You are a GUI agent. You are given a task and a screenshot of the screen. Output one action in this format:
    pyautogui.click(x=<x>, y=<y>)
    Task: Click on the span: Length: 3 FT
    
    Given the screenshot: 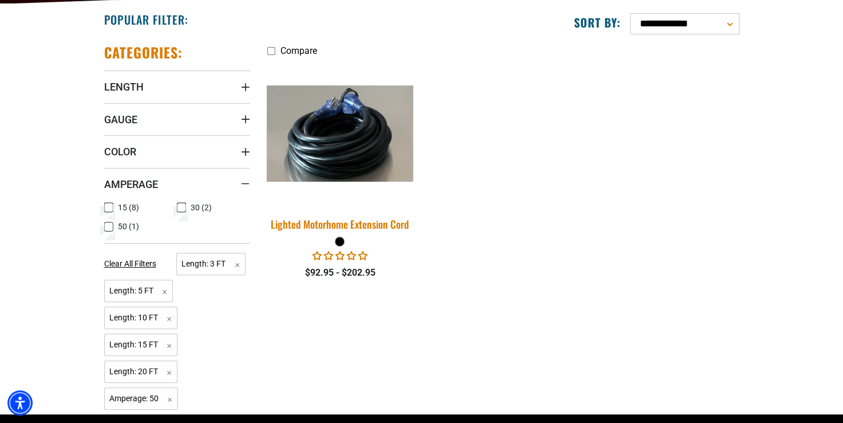 What is the action you would take?
    pyautogui.click(x=211, y=263)
    